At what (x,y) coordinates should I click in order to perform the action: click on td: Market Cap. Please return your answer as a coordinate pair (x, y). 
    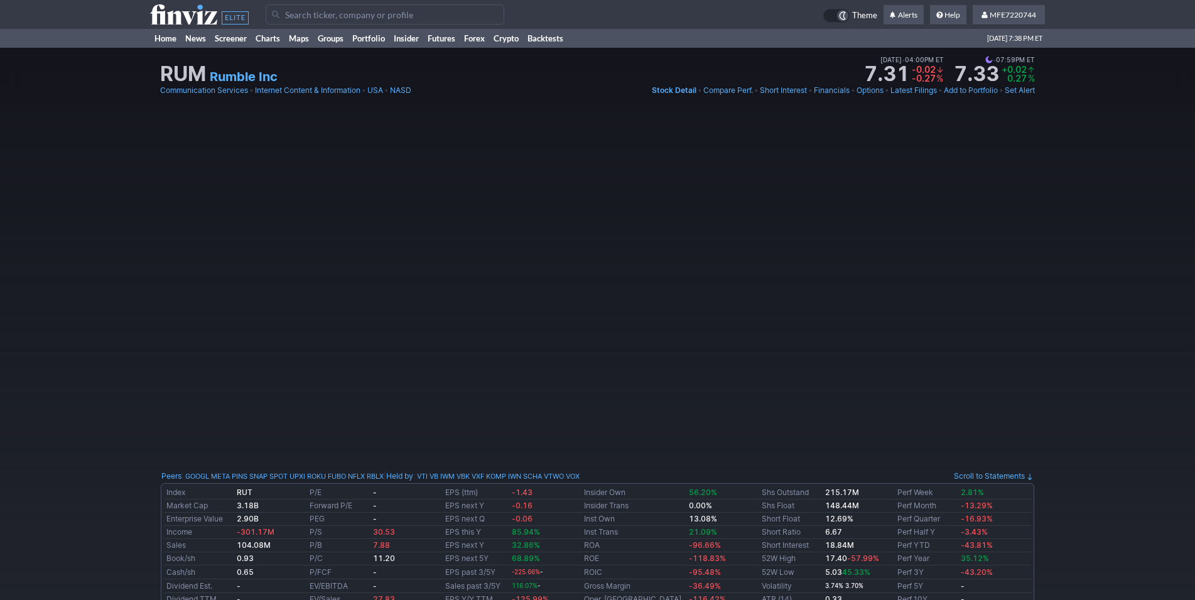
    Looking at the image, I should click on (199, 505).